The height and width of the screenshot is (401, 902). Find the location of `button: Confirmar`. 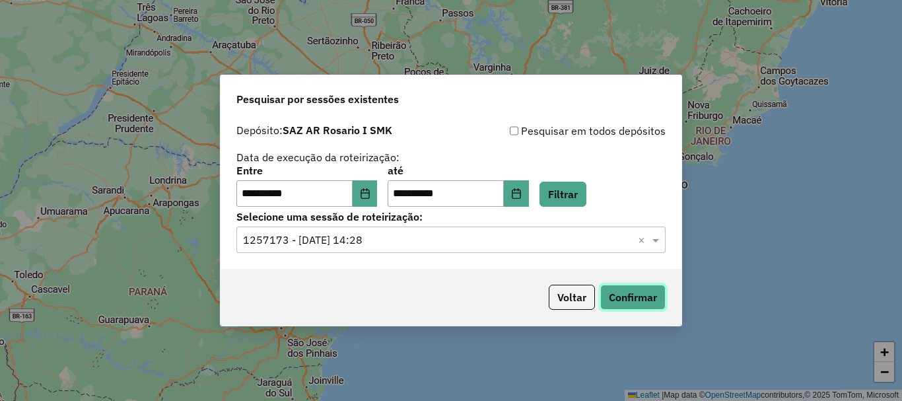

button: Confirmar is located at coordinates (633, 297).